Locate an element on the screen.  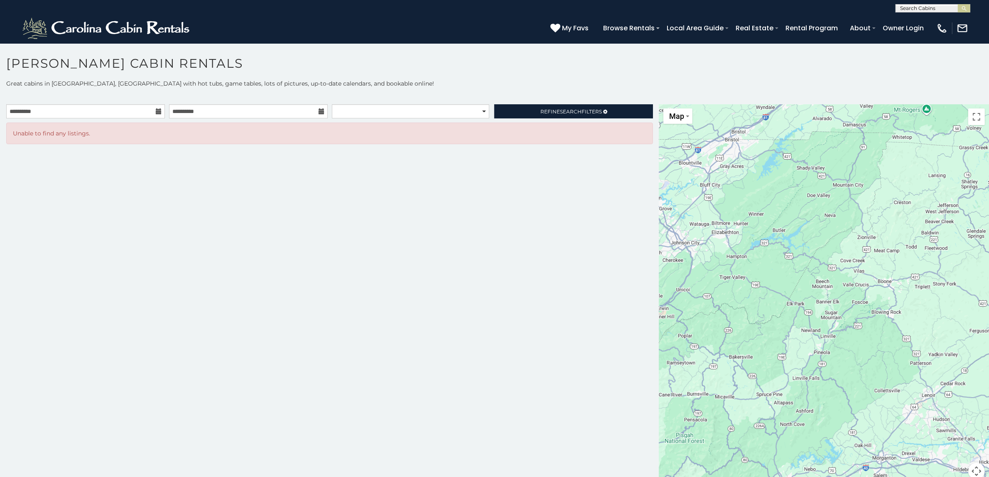
span: Refine Filters is located at coordinates (571, 111).